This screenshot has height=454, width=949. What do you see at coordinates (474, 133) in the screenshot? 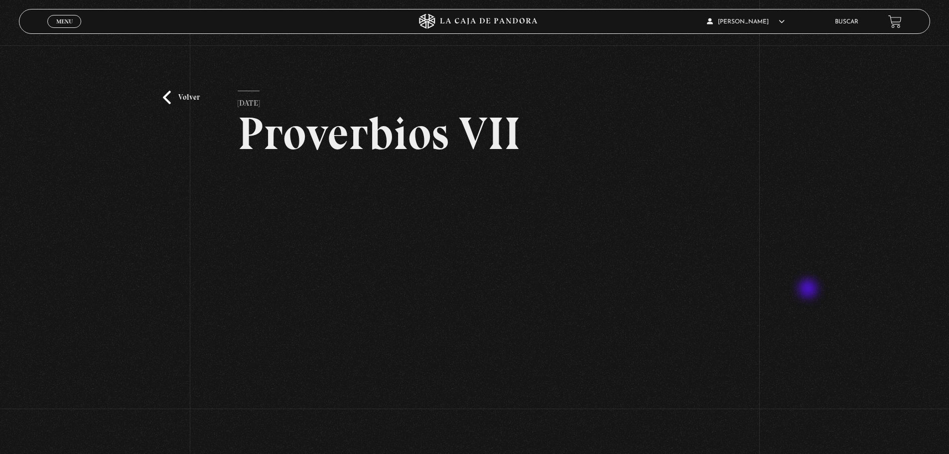
I see `h2: Proverbios VII` at bounding box center [474, 133].